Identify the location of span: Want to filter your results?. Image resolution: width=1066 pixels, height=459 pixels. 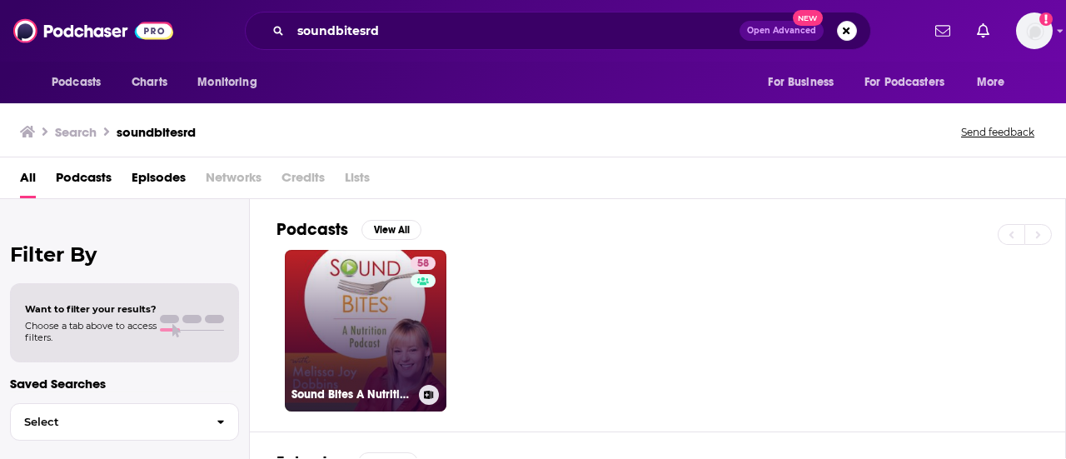
(91, 309).